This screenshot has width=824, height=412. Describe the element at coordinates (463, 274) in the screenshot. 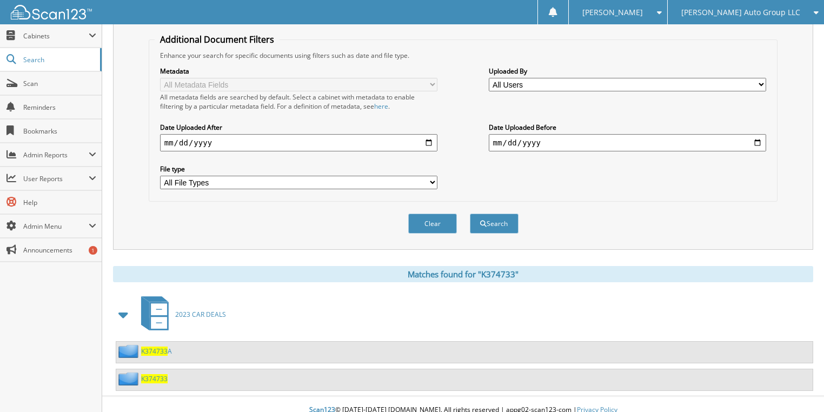

I see `div: Matches found for "K374733"` at that location.